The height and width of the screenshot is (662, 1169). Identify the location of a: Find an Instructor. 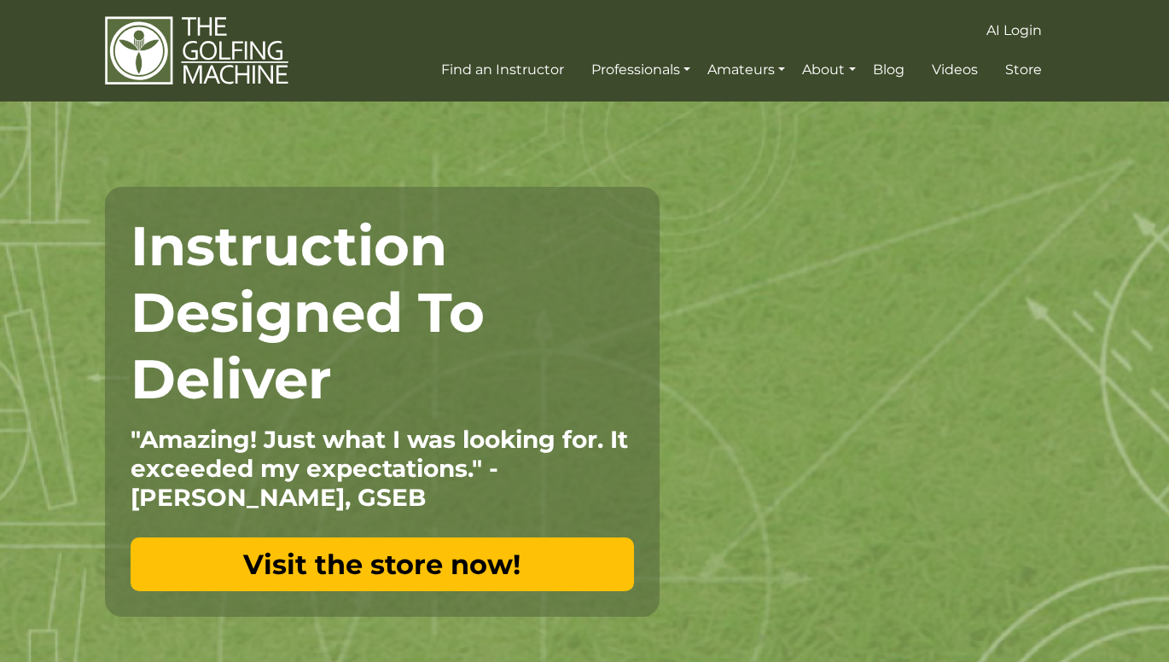
(503, 70).